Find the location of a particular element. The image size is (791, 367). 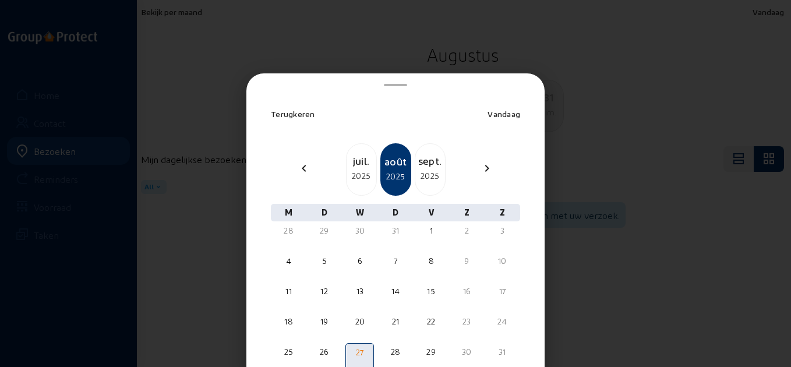

span: Terugkeren is located at coordinates (293, 114).